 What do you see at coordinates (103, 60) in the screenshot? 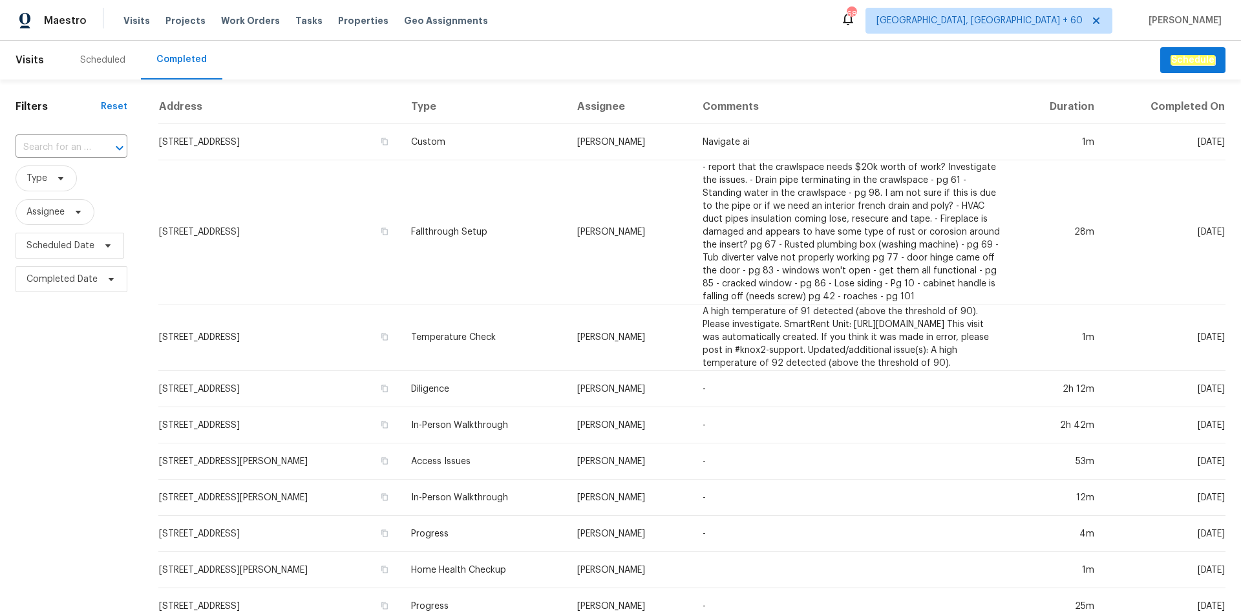
I see `div: Scheduled` at bounding box center [103, 60].